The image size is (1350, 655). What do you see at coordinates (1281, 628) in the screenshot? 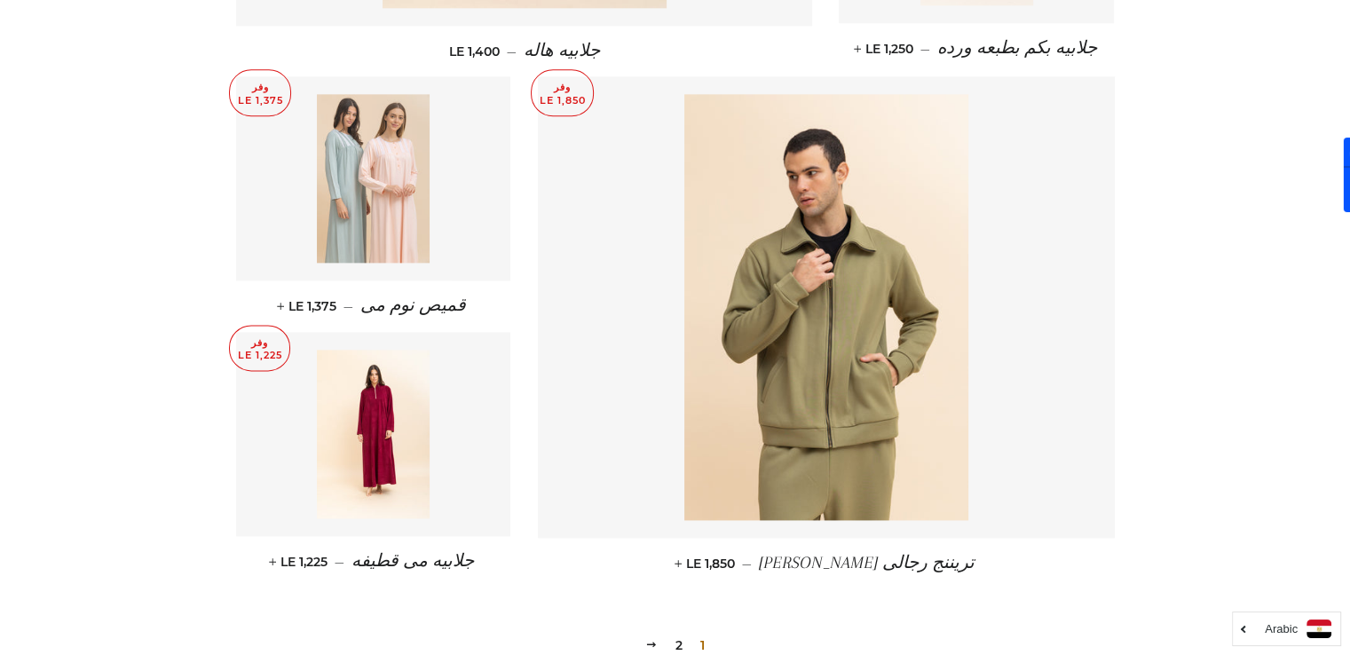
I see `i: Arabic` at bounding box center [1281, 628].